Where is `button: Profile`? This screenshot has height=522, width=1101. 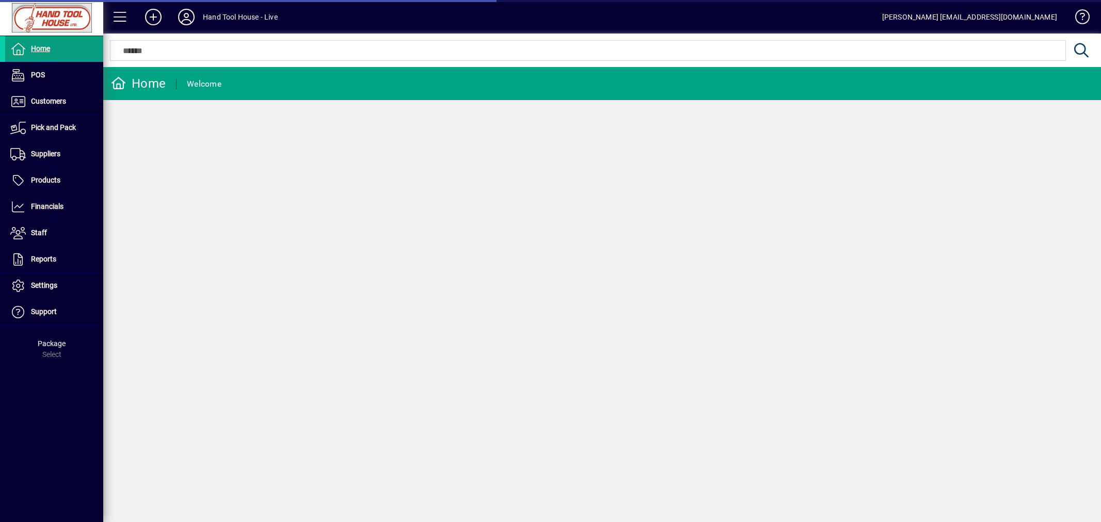
button: Profile is located at coordinates (186, 17).